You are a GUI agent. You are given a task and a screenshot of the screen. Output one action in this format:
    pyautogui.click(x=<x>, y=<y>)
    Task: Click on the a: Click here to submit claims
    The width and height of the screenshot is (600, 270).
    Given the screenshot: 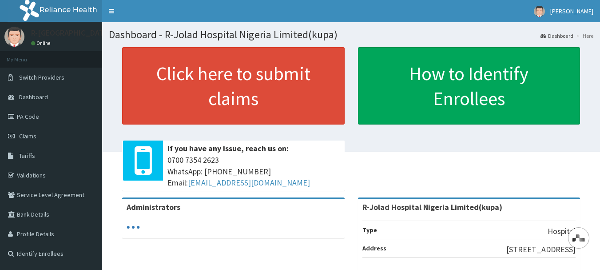 What is the action you would take?
    pyautogui.click(x=233, y=86)
    